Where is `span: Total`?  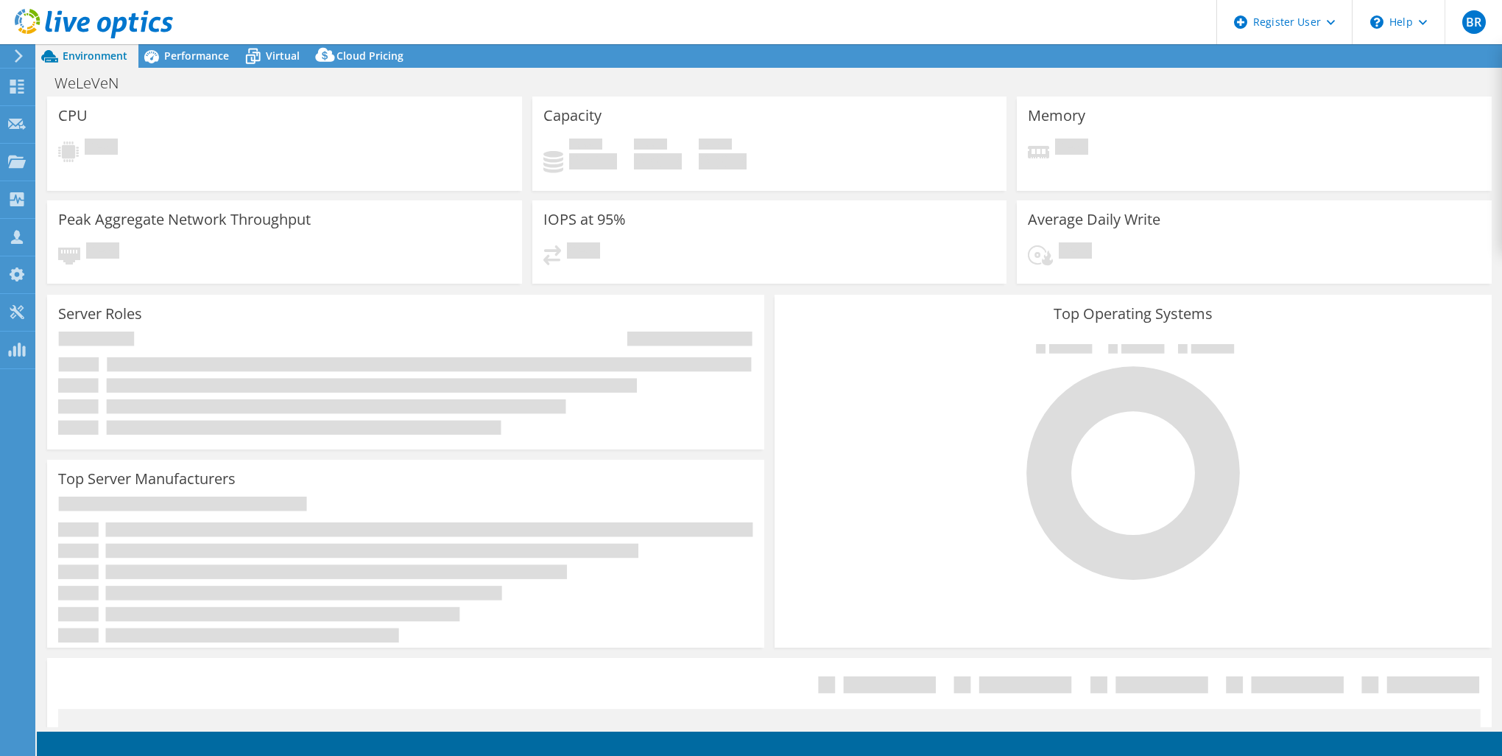
span: Total is located at coordinates (715, 146).